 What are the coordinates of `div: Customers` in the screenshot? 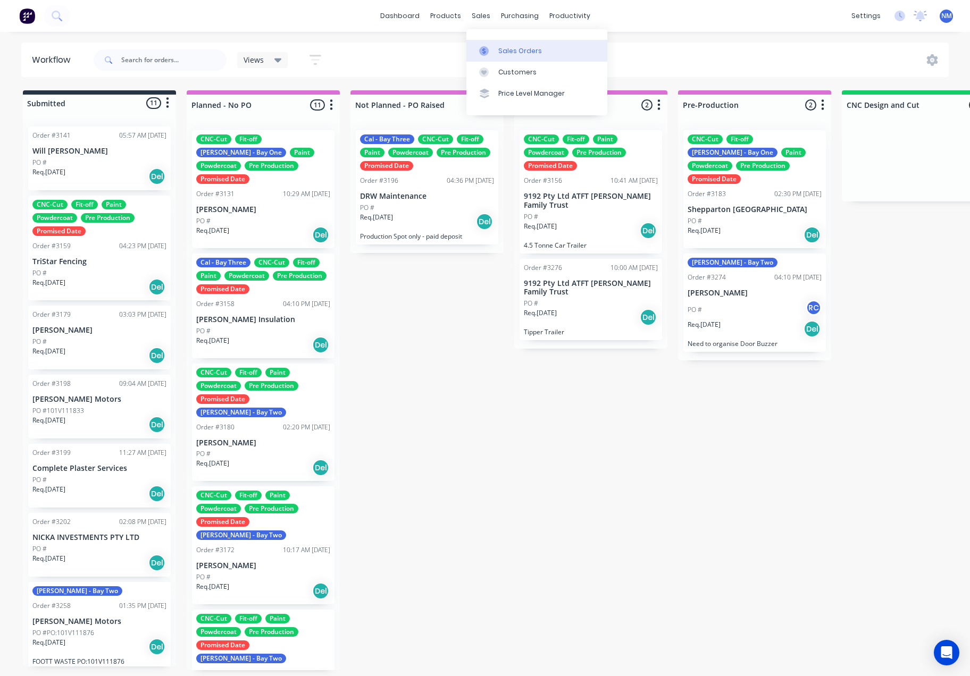 It's located at (517, 72).